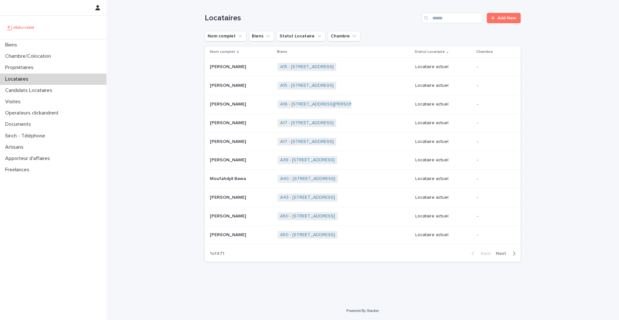 The width and height of the screenshot is (619, 320). Describe the element at coordinates (30, 90) in the screenshot. I see `p: Candidats Locataires` at that location.